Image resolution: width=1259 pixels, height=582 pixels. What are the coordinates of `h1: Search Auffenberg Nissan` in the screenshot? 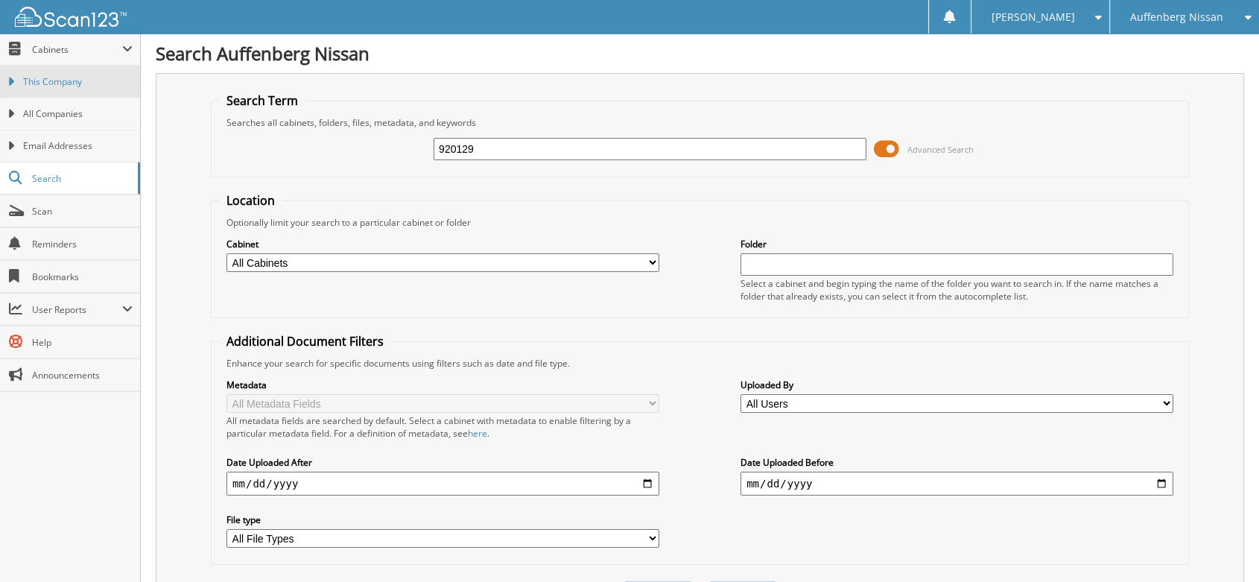 It's located at (700, 53).